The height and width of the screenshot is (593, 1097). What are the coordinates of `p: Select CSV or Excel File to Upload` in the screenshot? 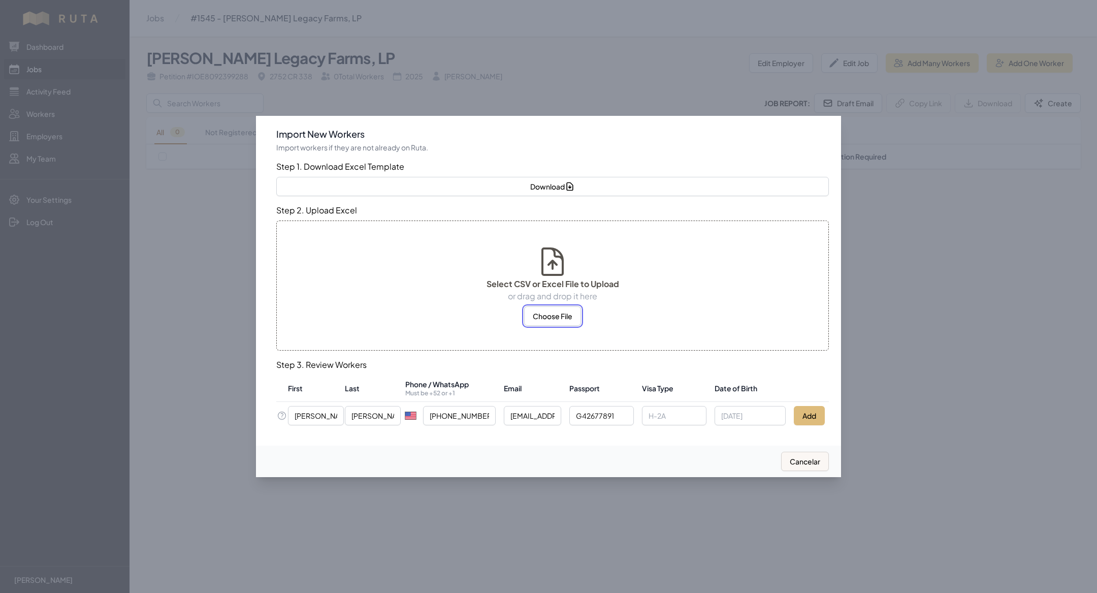 It's located at (552, 284).